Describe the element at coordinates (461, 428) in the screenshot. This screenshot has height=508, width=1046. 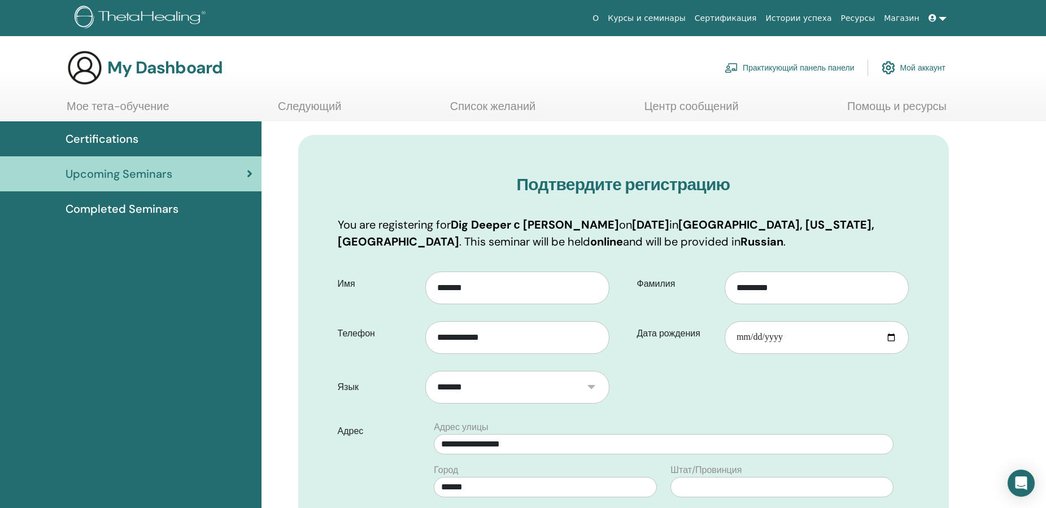
I see `label: Адрес улицы` at that location.